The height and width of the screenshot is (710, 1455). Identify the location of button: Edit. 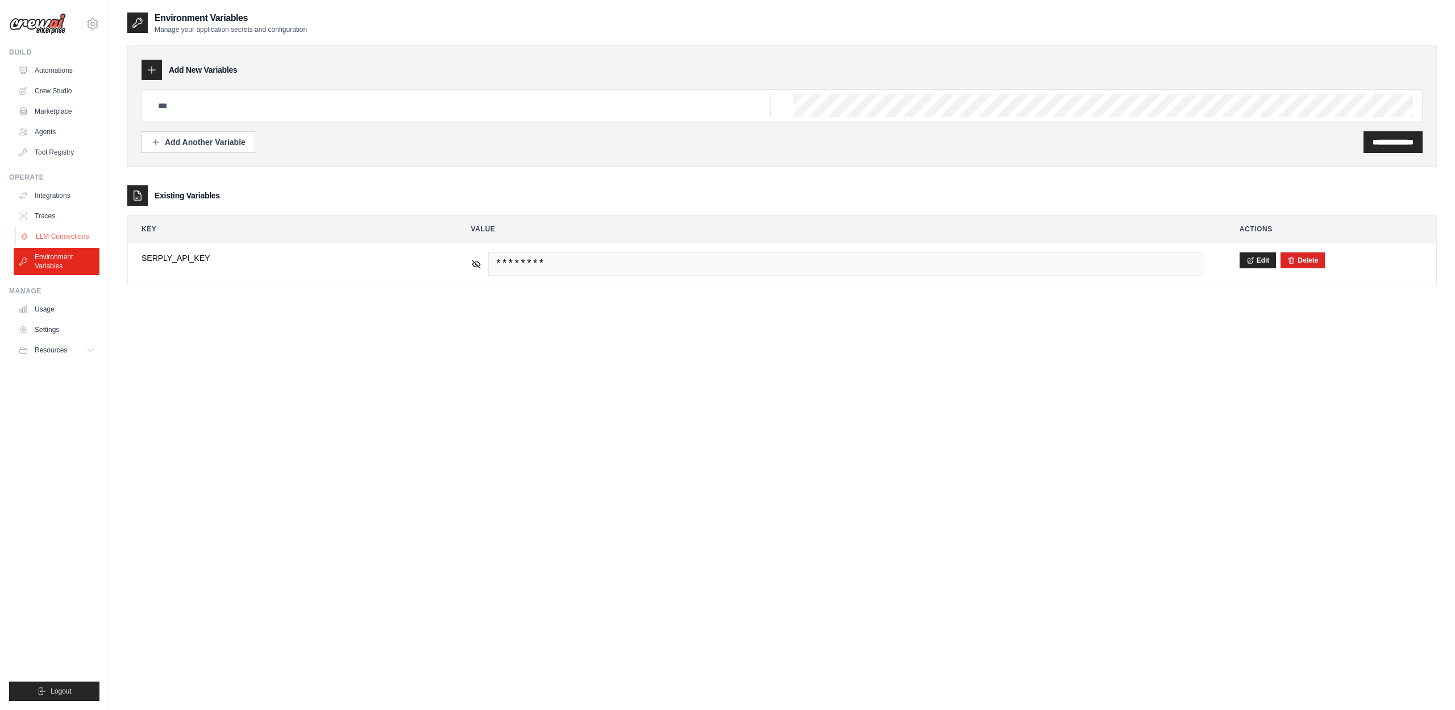
(1257, 260).